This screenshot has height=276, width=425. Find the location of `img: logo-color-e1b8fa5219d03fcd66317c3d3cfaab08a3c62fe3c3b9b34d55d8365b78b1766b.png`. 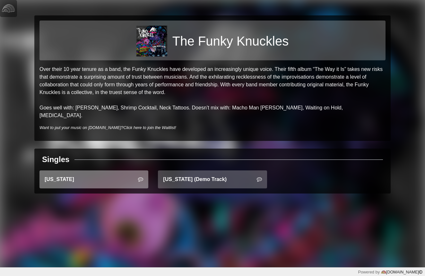

img: logo-color-e1b8fa5219d03fcd66317c3d3cfaab08a3c62fe3c3b9b34d55d8365b78b1766b.png is located at coordinates (383, 272).